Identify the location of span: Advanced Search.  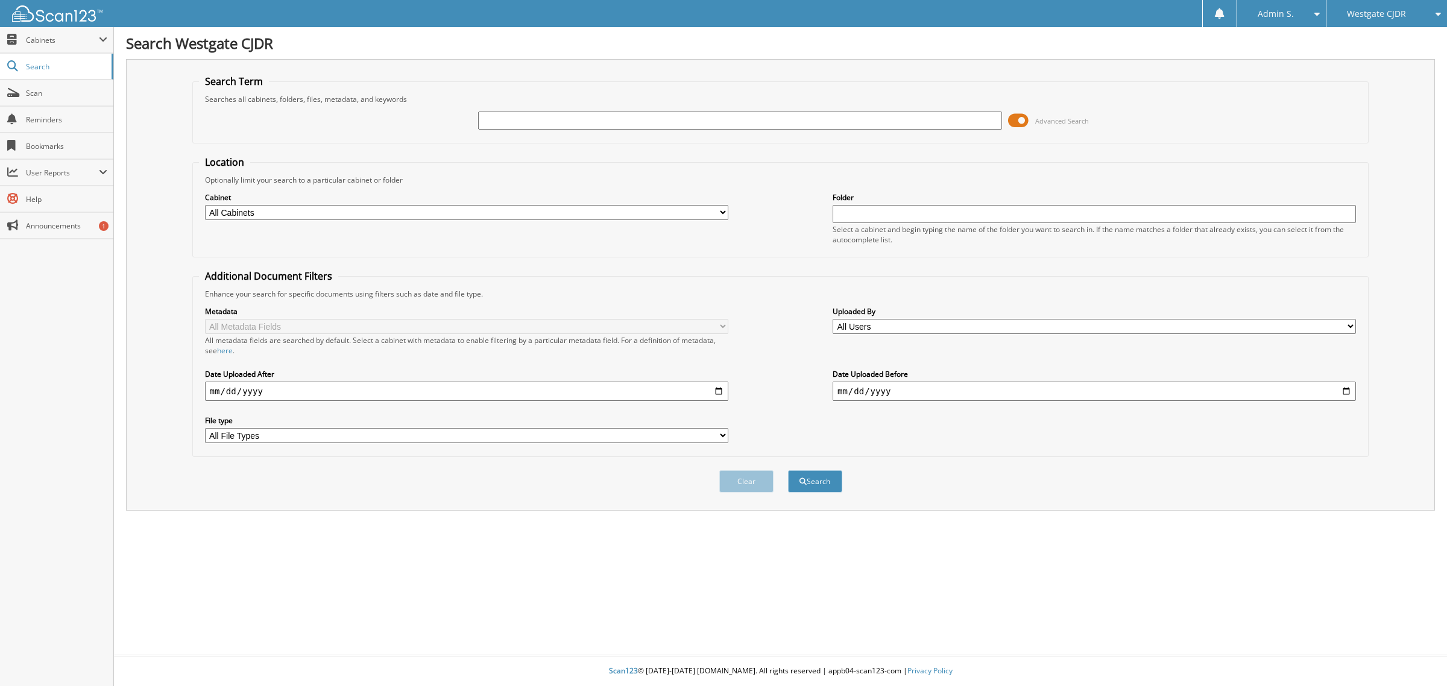
(1062, 121).